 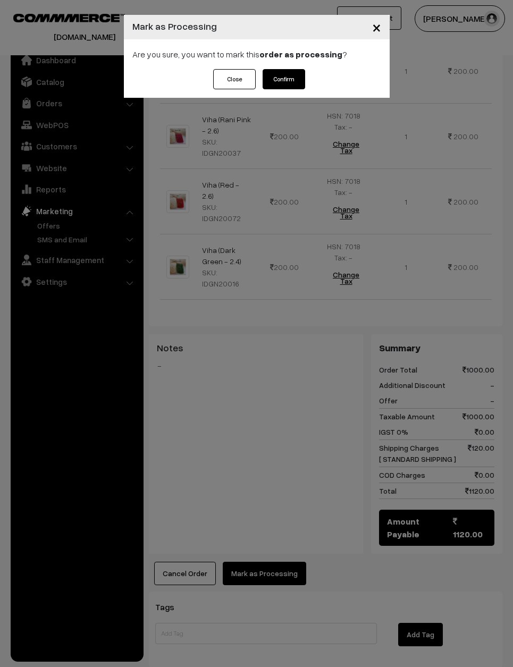 I want to click on button: Confirm, so click(x=284, y=79).